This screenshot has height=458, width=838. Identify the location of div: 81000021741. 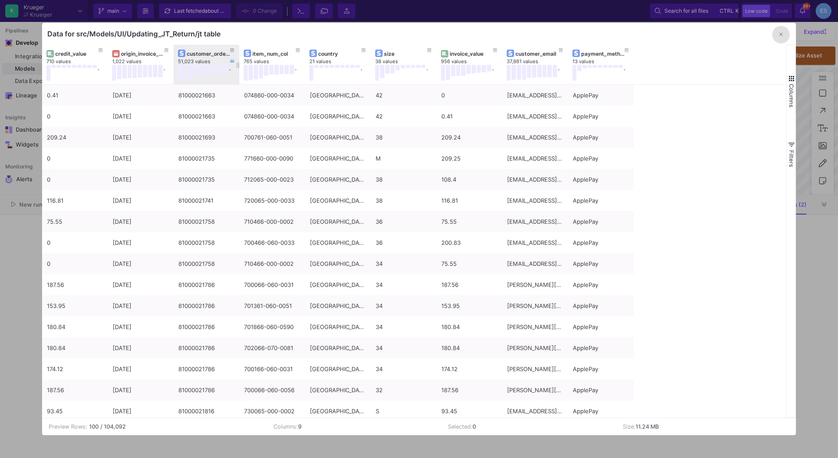
(207, 200).